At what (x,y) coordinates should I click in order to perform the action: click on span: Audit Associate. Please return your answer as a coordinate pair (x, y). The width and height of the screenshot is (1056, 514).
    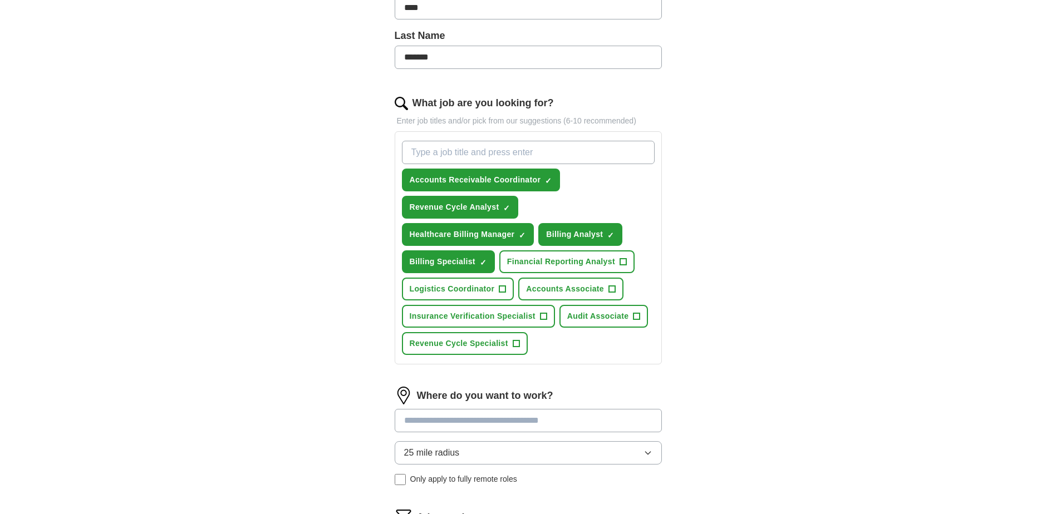
    Looking at the image, I should click on (598, 316).